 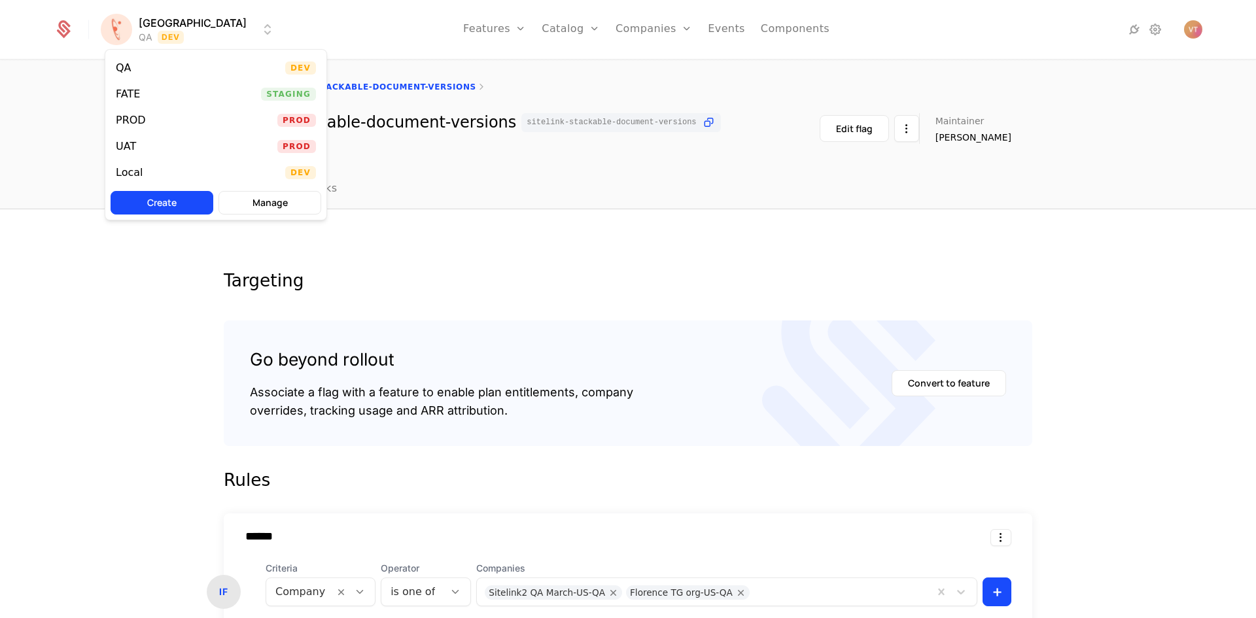 I want to click on div: PROD, so click(x=131, y=120).